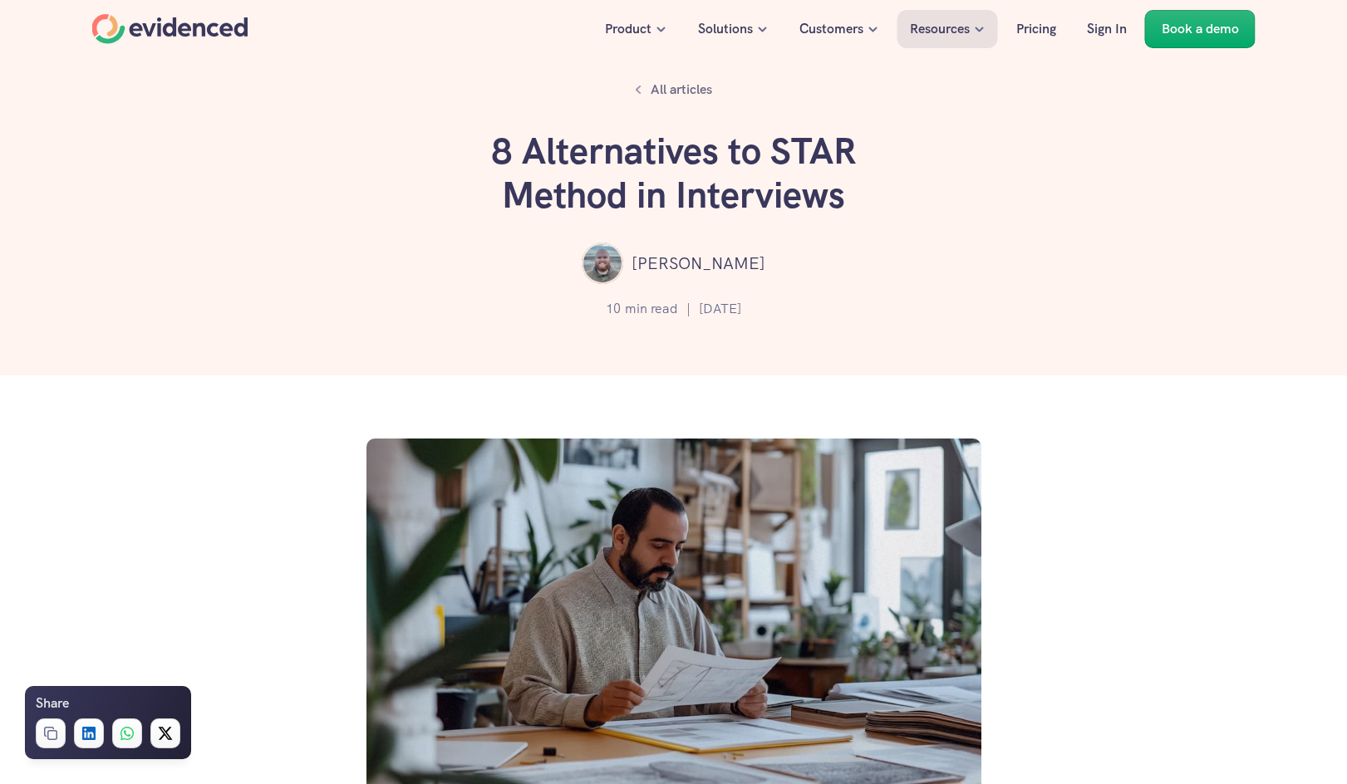 The height and width of the screenshot is (784, 1347). What do you see at coordinates (1200, 29) in the screenshot?
I see `p: Book a demo` at bounding box center [1200, 29].